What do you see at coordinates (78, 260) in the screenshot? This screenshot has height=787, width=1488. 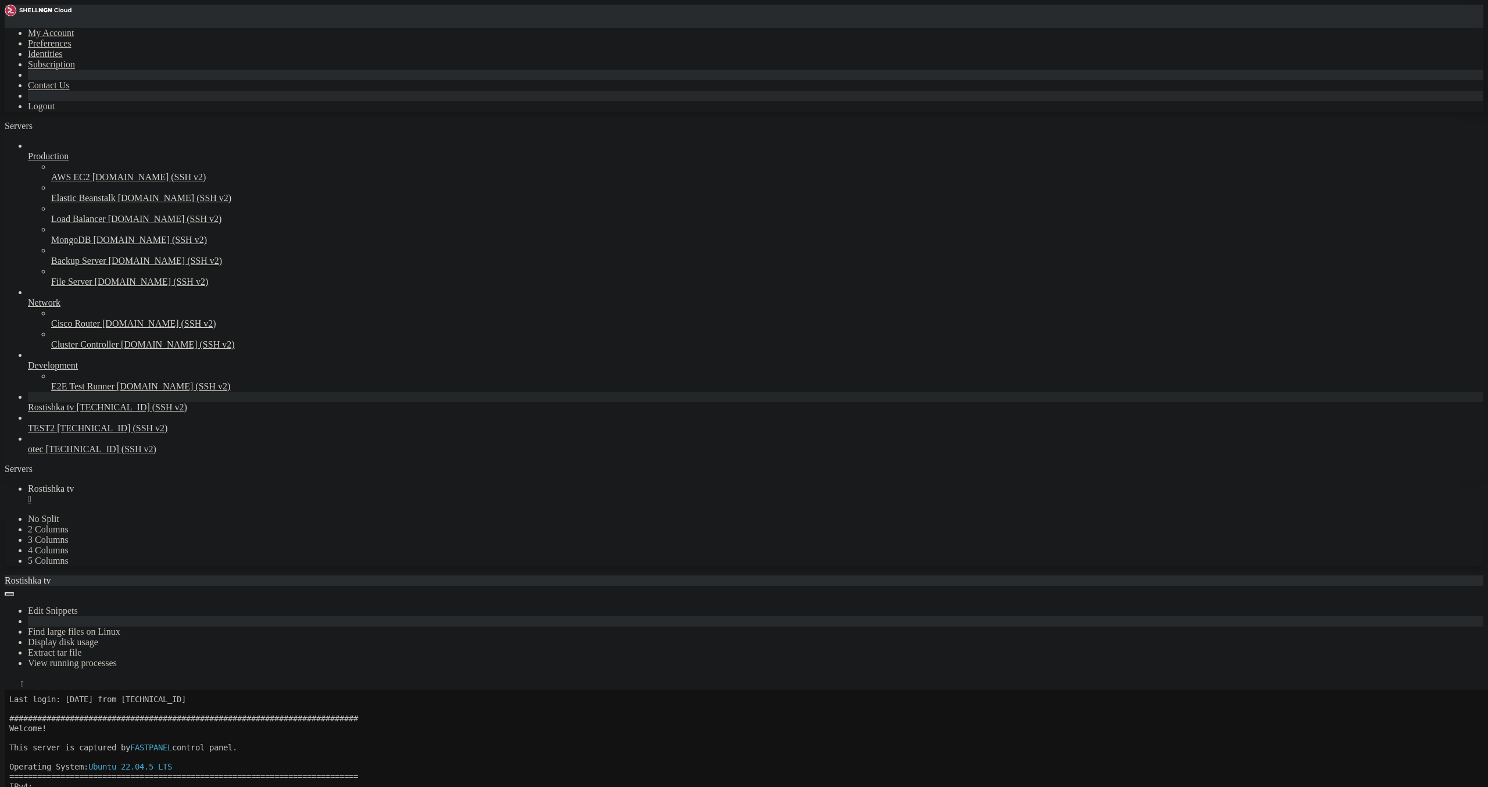 I see `span: Backup Server` at bounding box center [78, 260].